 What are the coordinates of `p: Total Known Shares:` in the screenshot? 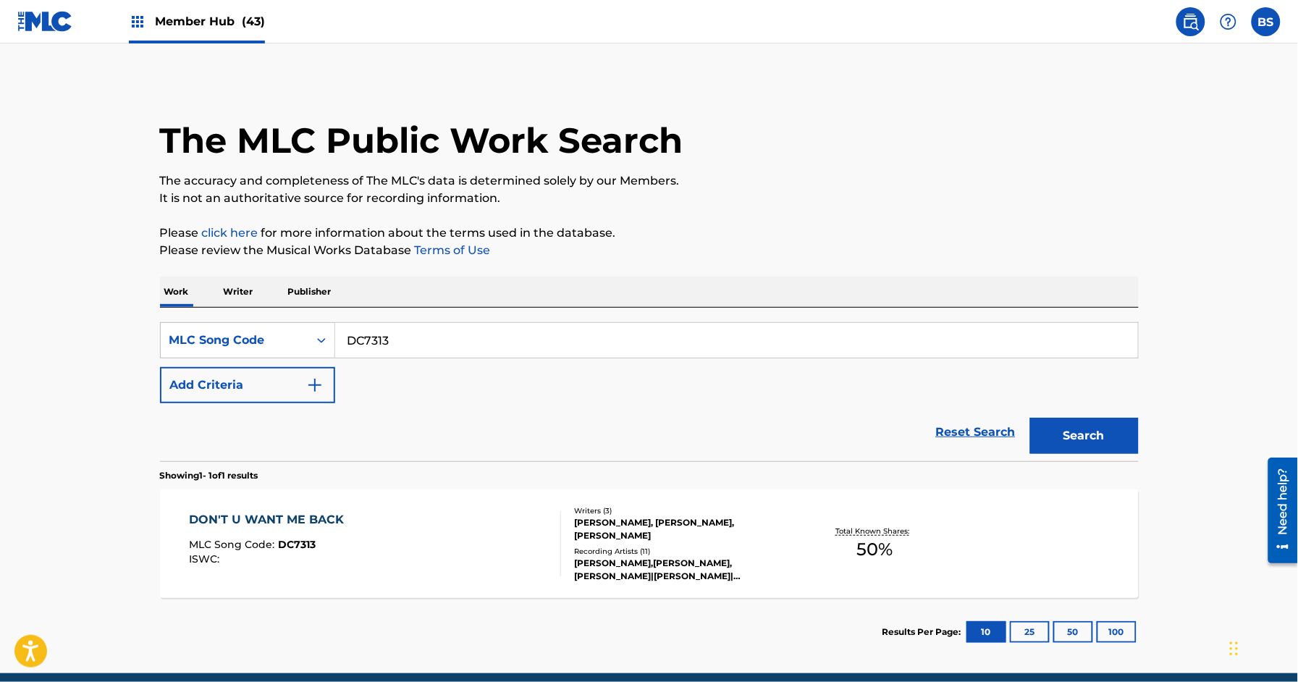 It's located at (875, 531).